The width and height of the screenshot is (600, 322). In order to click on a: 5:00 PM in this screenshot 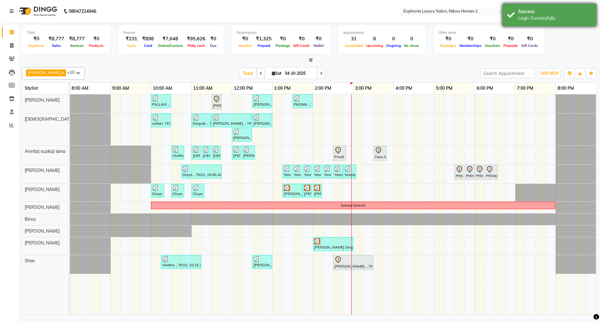, I will do `click(444, 88)`.